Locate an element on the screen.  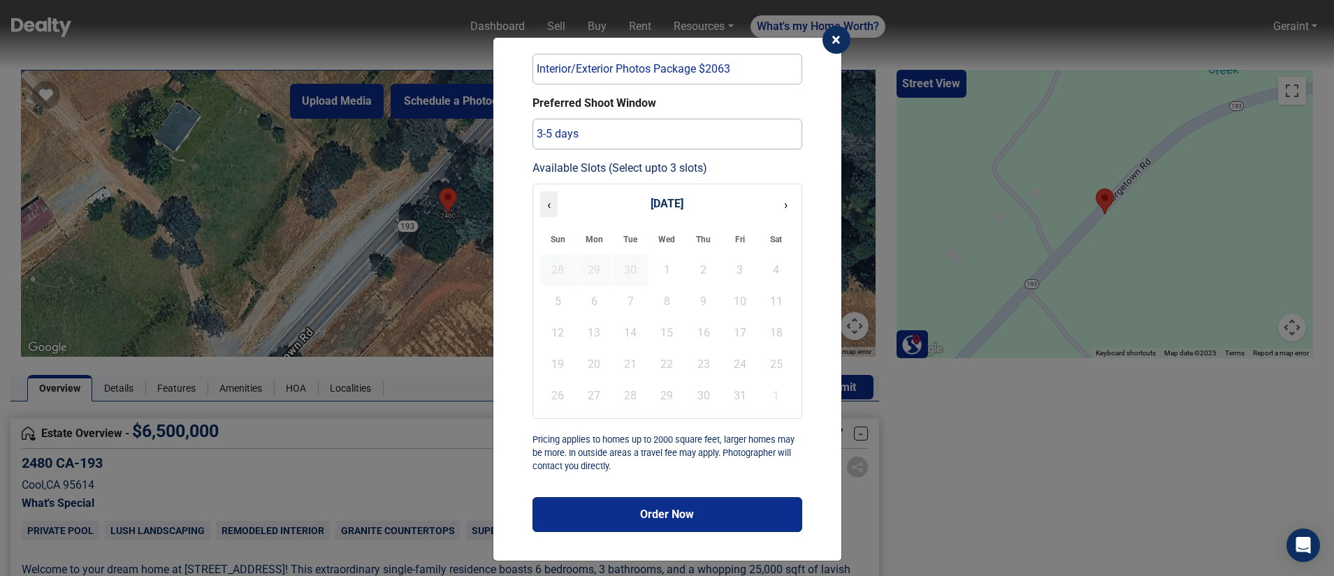
div: Sat is located at coordinates (776, 240).